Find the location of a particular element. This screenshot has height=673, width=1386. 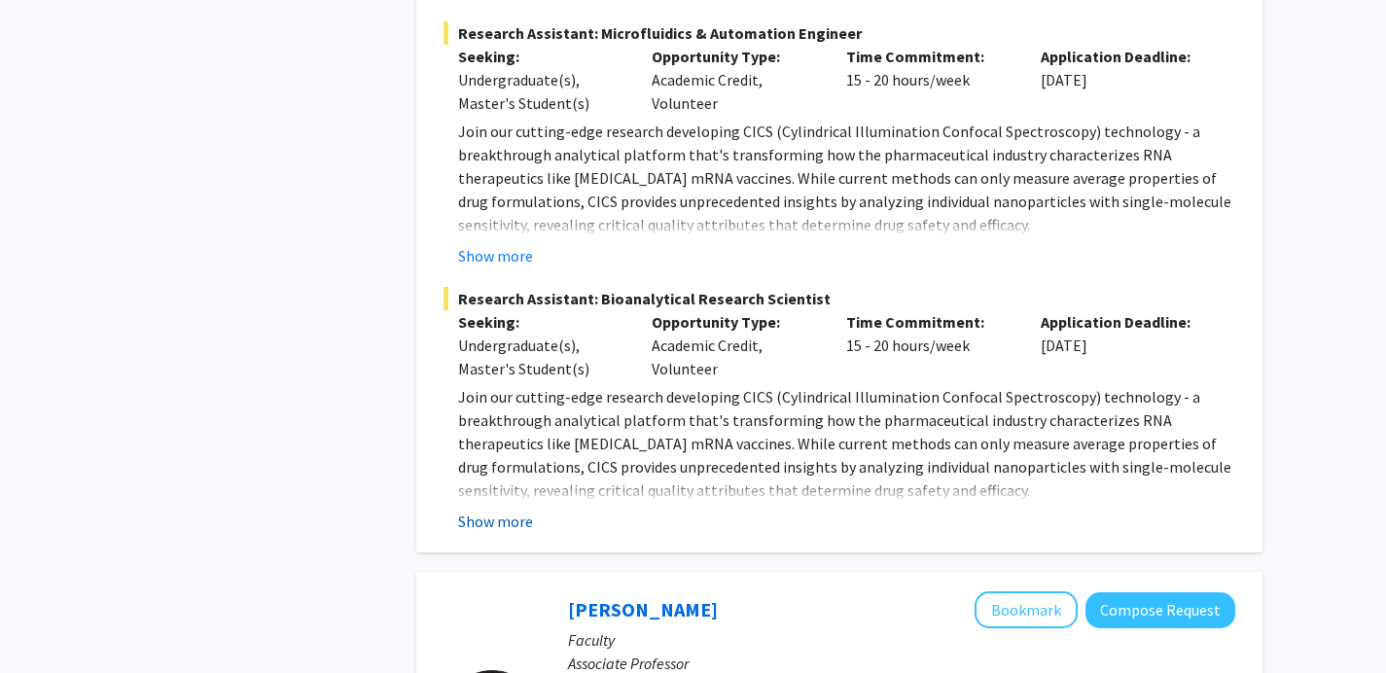

button: Add Ishan Barman to Bookmarks is located at coordinates (1026, 610).